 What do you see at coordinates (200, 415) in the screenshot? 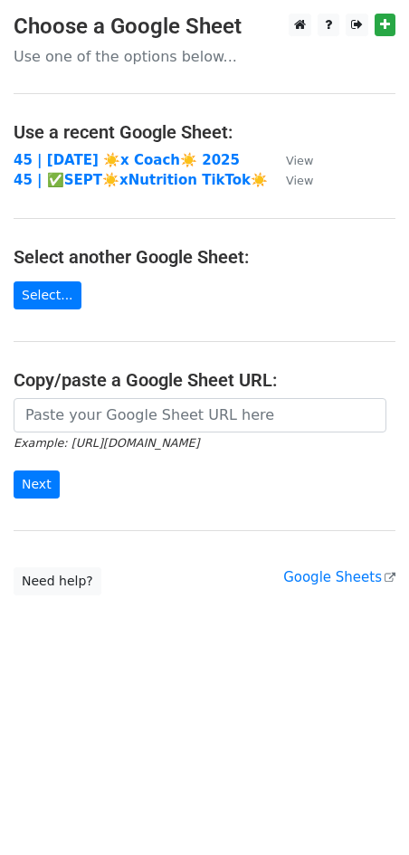
I see `input: Paste your Google Sheet URL here` at bounding box center [200, 415].